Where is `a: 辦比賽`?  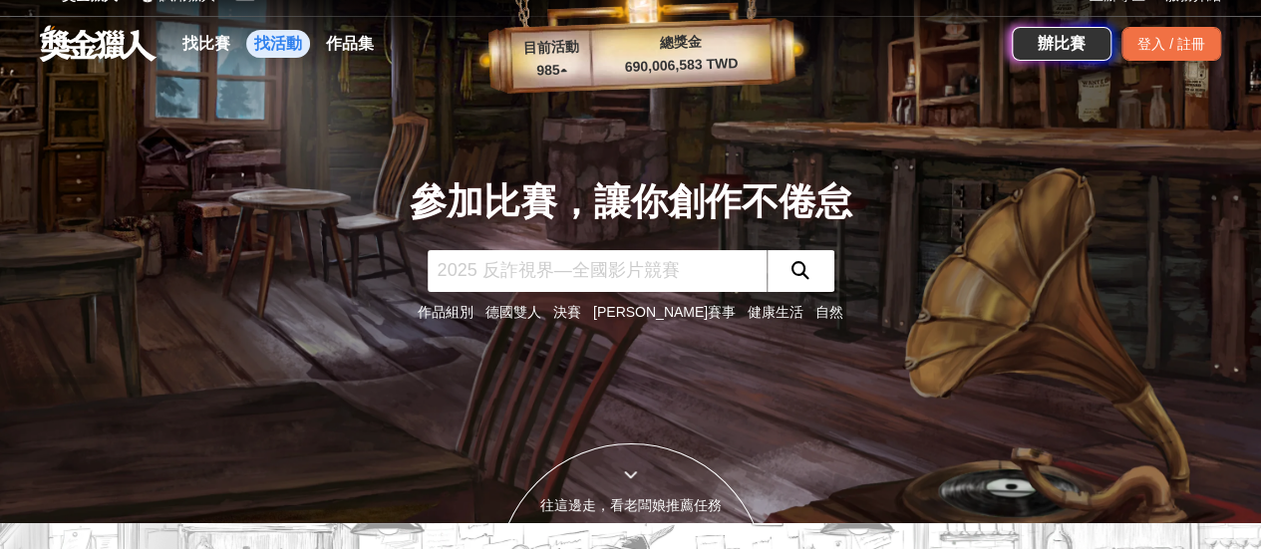
a: 辦比賽 is located at coordinates (1062, 44).